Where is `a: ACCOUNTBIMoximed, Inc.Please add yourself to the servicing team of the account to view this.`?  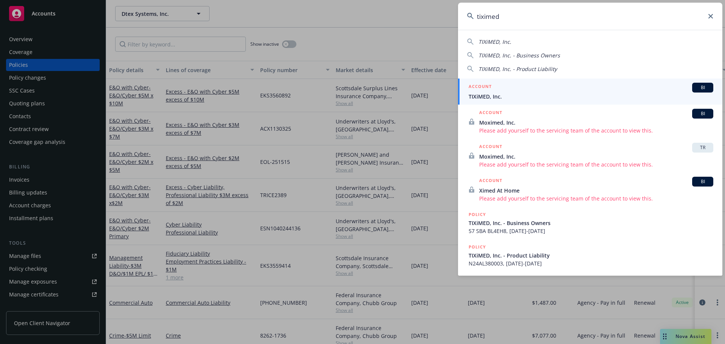 a: ACCOUNTBIMoximed, Inc.Please add yourself to the servicing team of the account to view this. is located at coordinates (590, 122).